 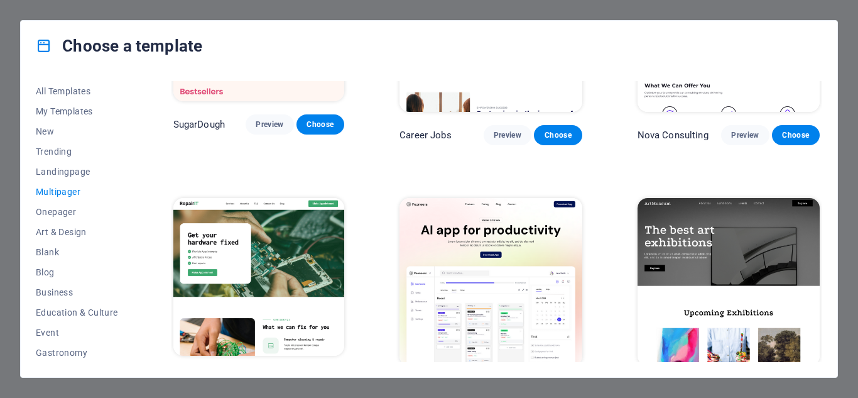 I want to click on span: Gastronomy, so click(x=77, y=353).